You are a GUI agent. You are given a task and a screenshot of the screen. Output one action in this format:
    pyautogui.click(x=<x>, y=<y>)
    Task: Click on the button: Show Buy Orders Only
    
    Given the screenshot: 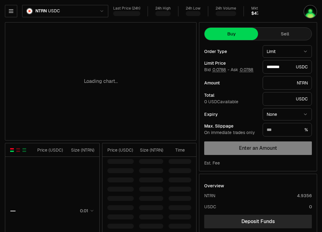 What is the action you would take?
    pyautogui.click(x=24, y=150)
    